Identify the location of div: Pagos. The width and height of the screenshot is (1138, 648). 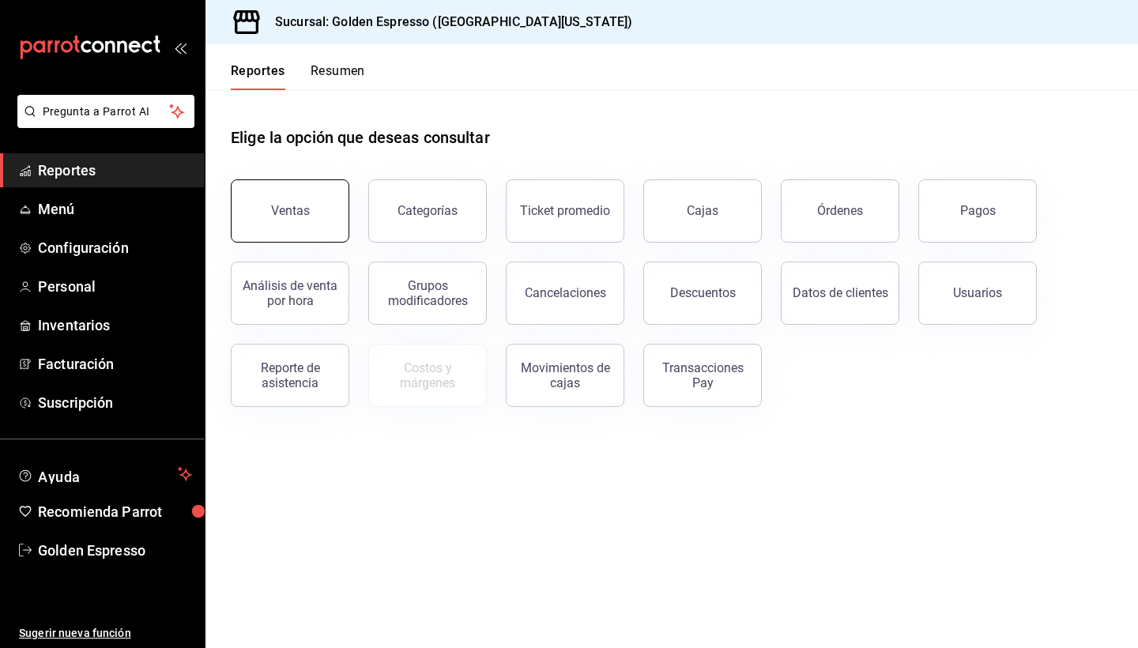
(978, 210).